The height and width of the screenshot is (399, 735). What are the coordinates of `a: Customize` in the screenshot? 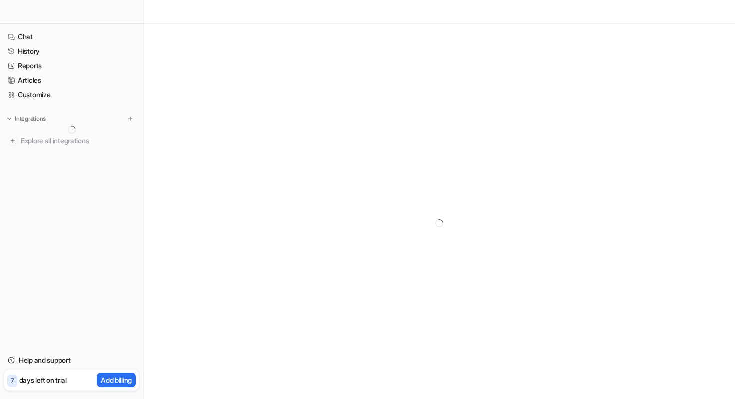 It's located at (71, 95).